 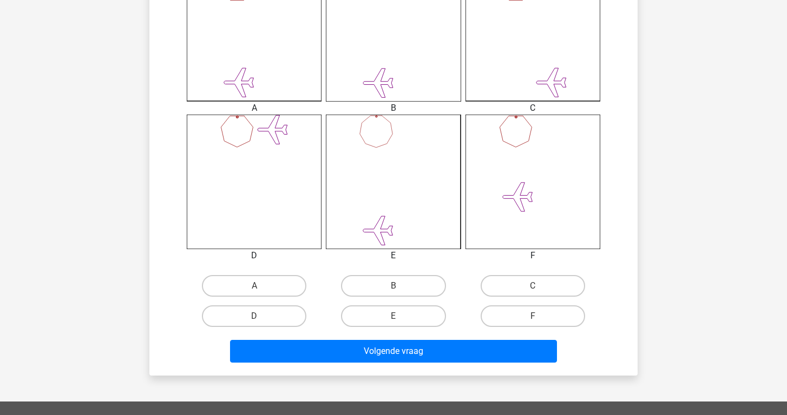 What do you see at coordinates (254, 108) in the screenshot?
I see `div: A` at bounding box center [254, 108].